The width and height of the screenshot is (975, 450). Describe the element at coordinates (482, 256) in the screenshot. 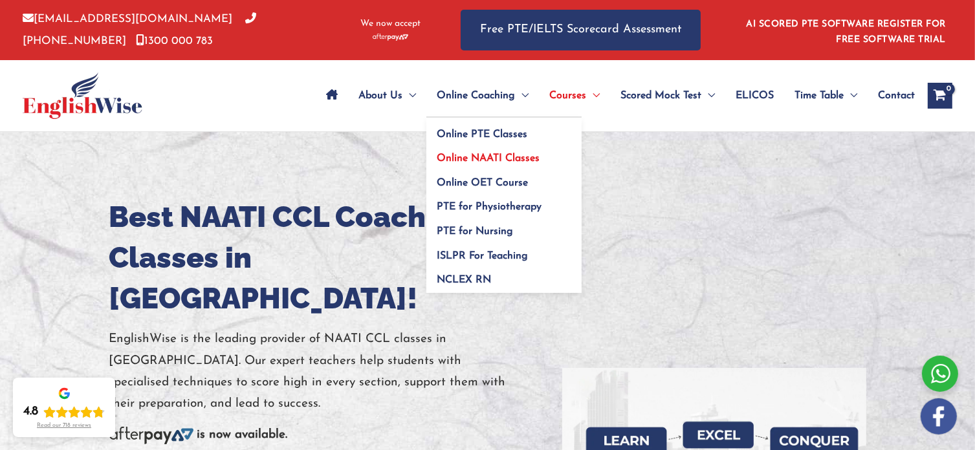

I see `span: ISLPR For Teaching` at that location.